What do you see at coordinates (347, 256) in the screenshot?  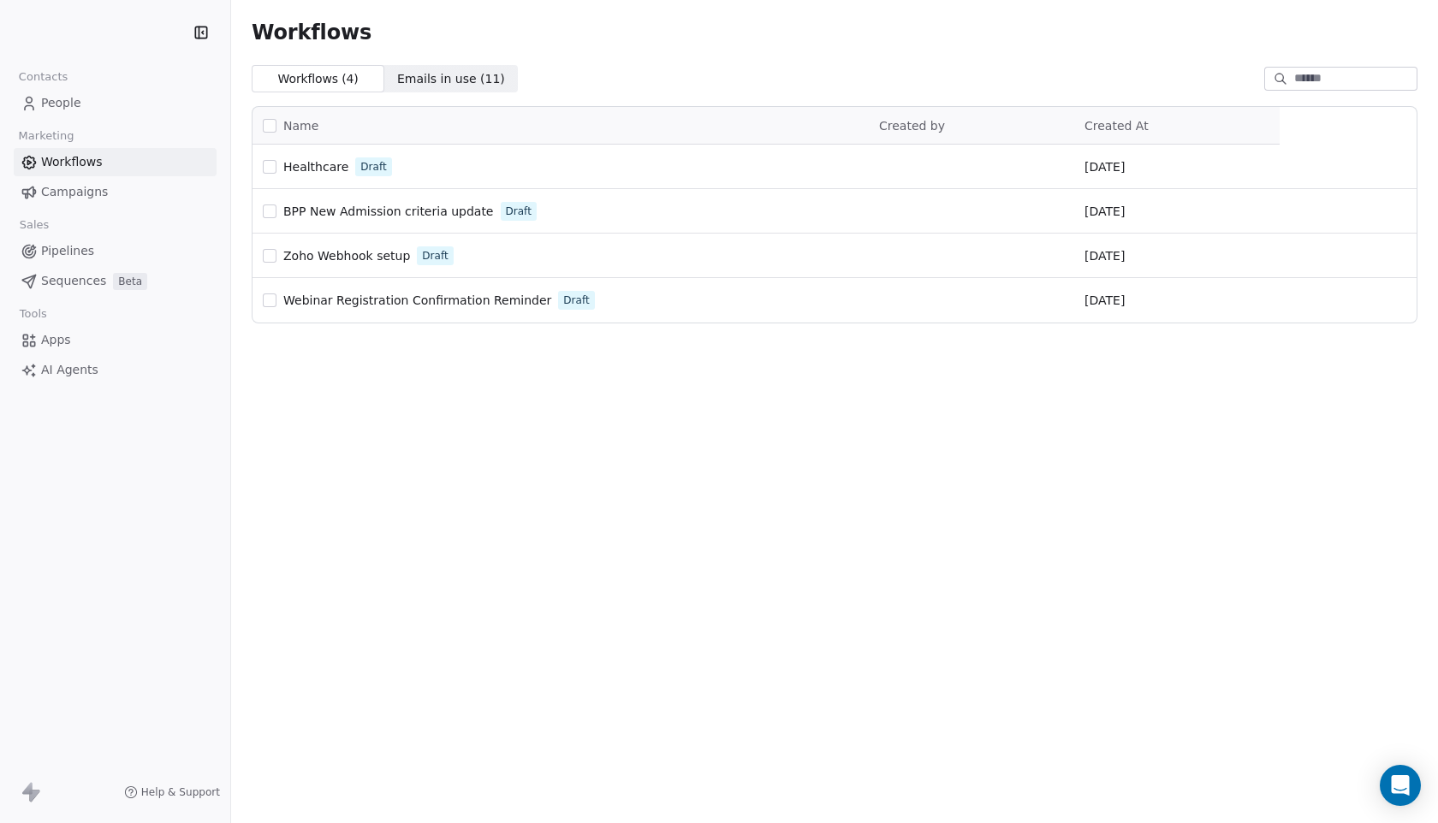 I see `a: Zoho Webhook setup` at bounding box center [347, 256].